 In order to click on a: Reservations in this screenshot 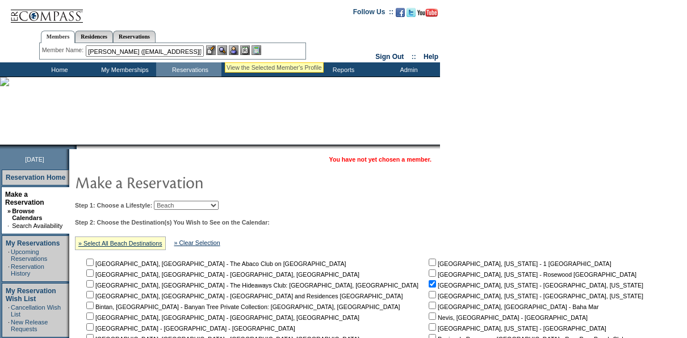, I will do `click(134, 36)`.